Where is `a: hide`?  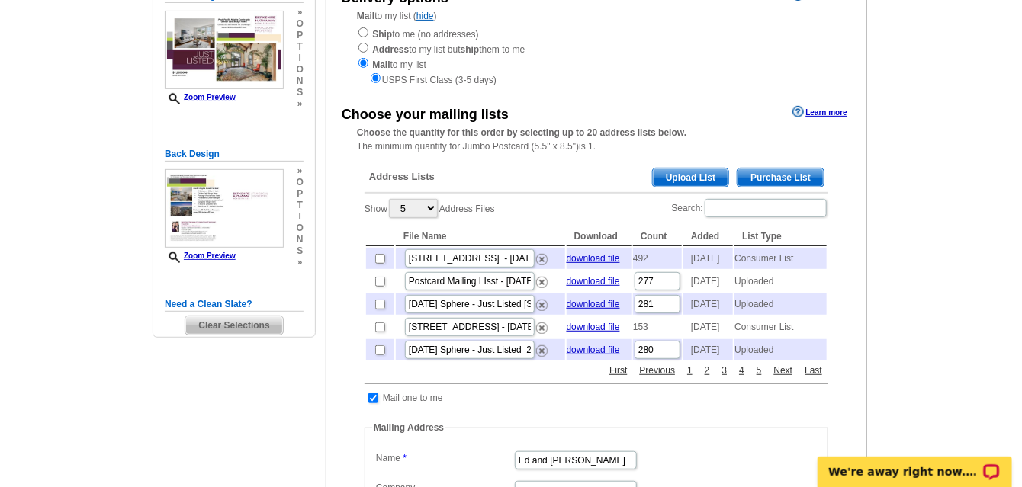
a: hide is located at coordinates (425, 16).